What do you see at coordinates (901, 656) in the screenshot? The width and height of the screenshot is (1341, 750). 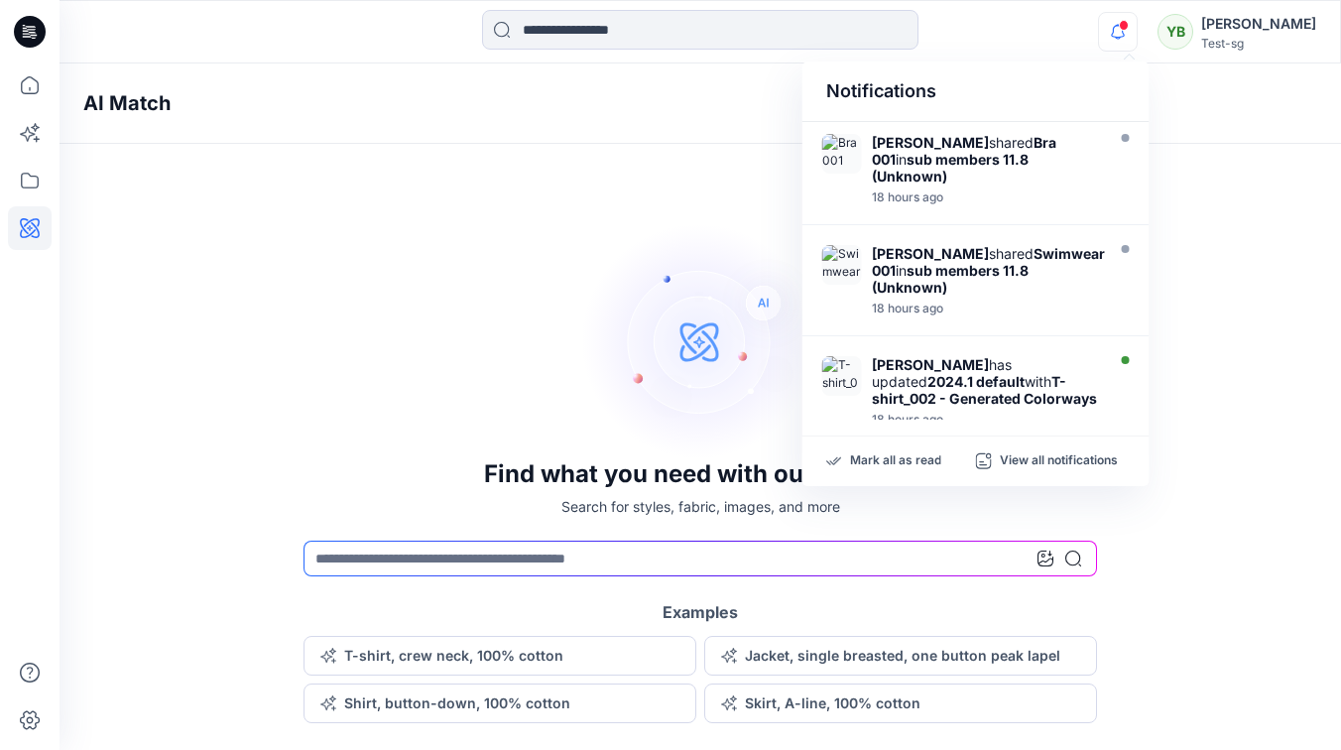 I see `button: Jacket, single breasted, one button peak lapel` at bounding box center [901, 656].